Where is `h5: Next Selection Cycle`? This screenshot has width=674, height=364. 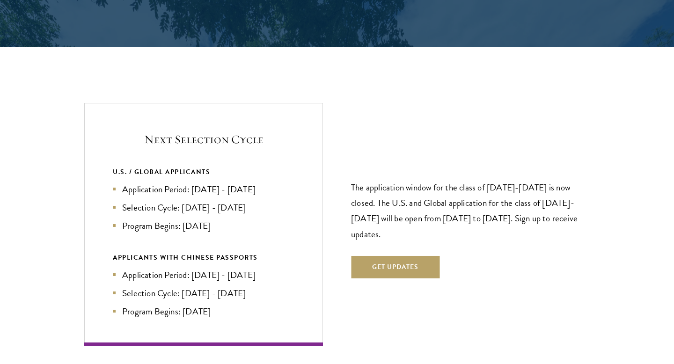
h5: Next Selection Cycle is located at coordinates (204, 139).